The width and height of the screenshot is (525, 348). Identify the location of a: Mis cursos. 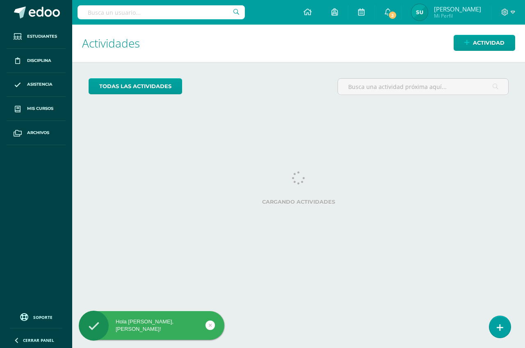
(36, 109).